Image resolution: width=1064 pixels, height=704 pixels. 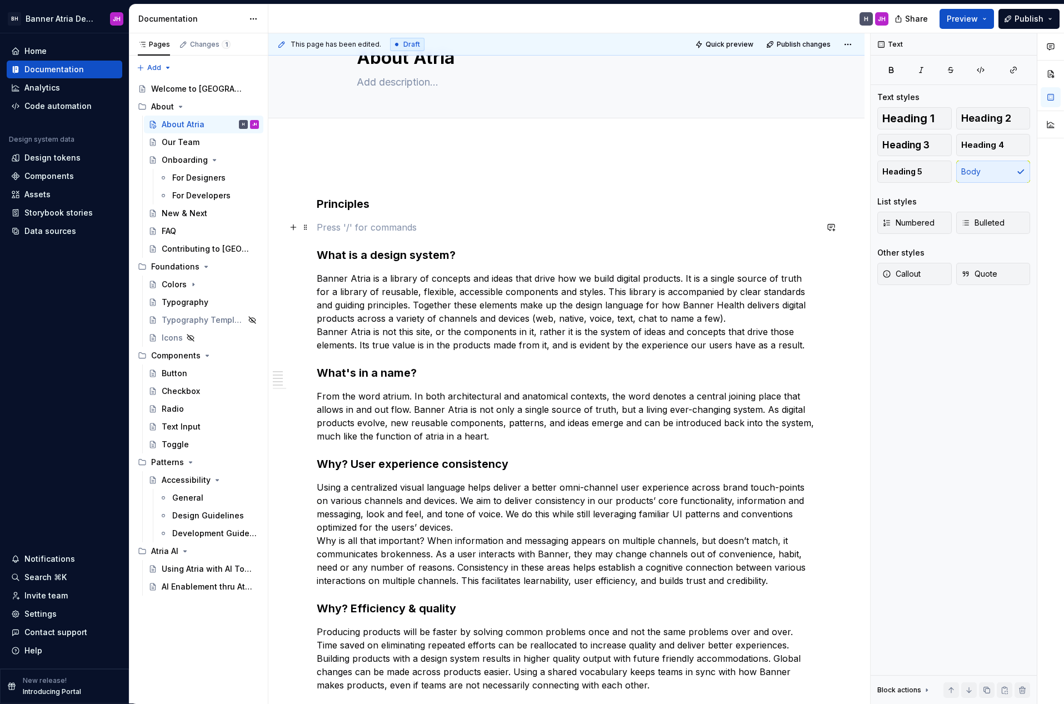 I want to click on div: Data sources, so click(x=50, y=231).